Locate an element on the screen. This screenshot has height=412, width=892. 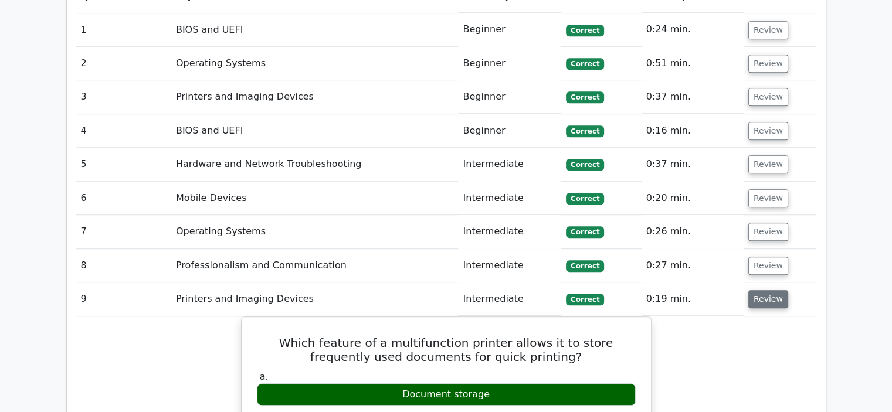
td: 0:19 min. is located at coordinates (692, 299).